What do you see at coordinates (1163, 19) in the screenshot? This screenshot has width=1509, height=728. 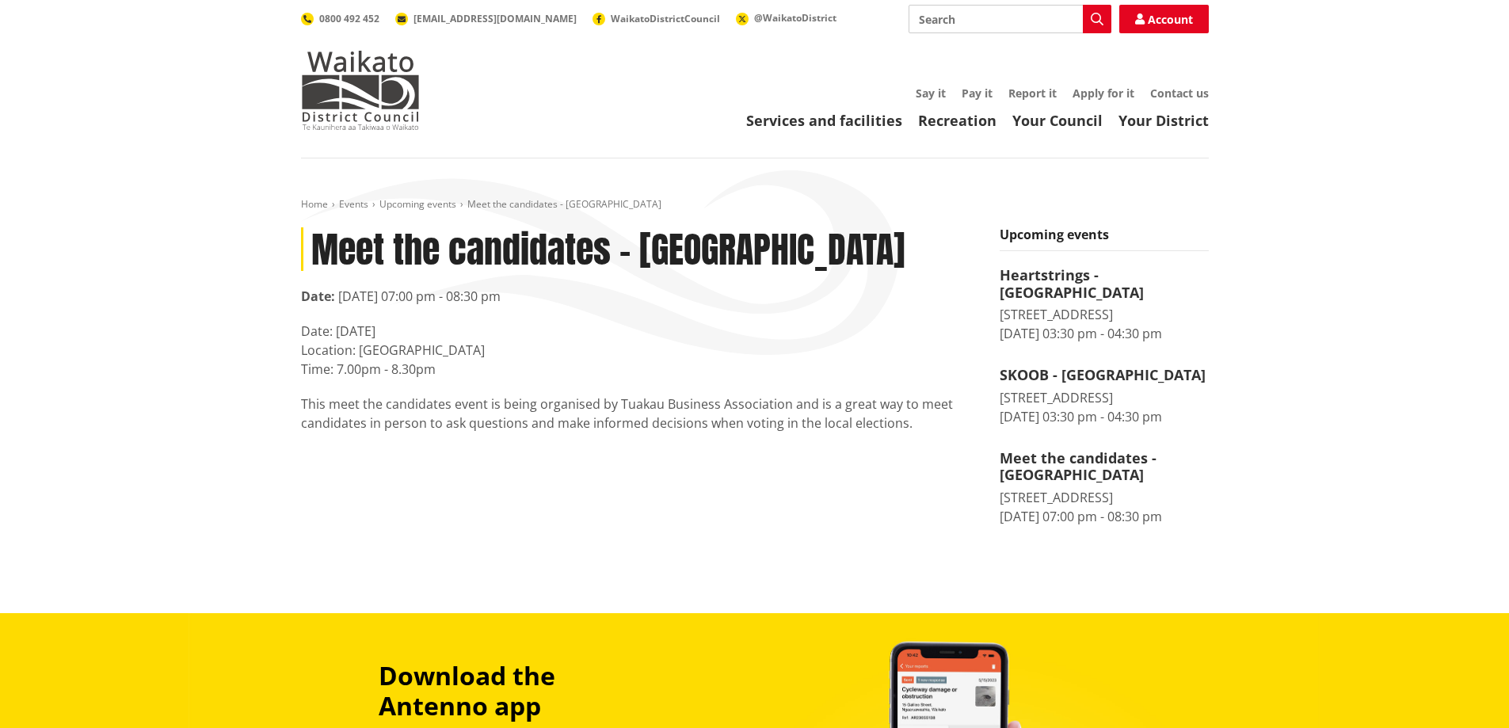 I see `a: Account` at bounding box center [1163, 19].